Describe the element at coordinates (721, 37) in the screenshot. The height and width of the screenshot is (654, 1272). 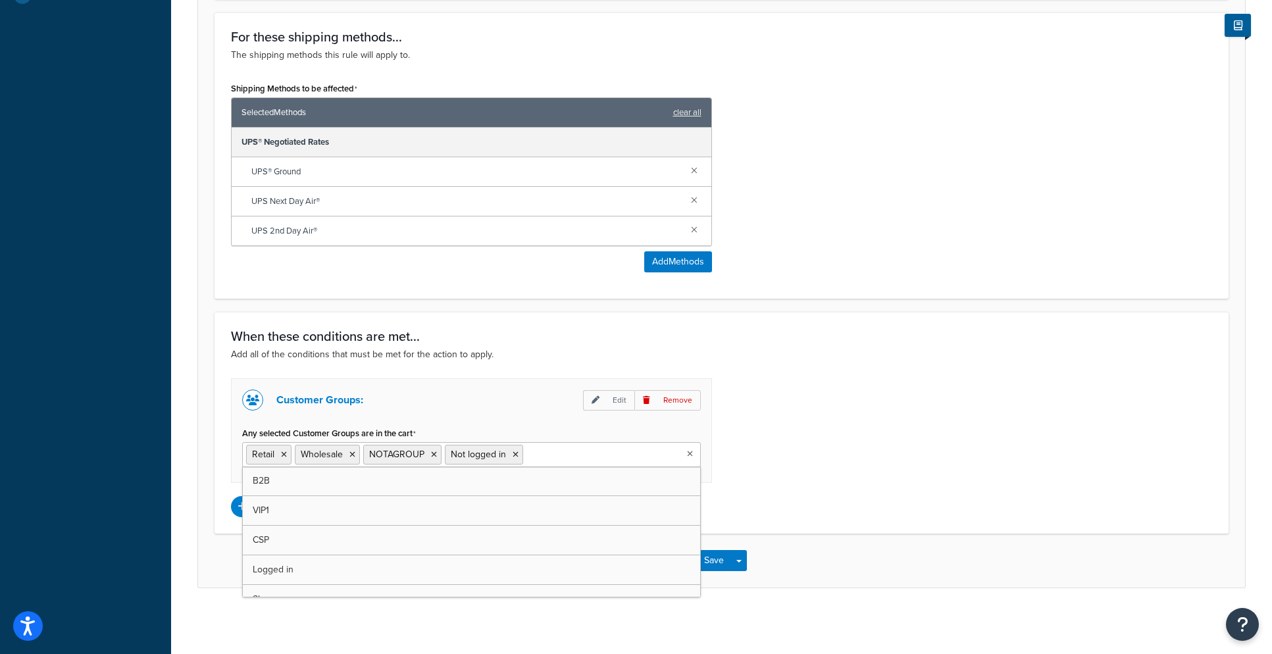
I see `h3: For these shipping methods...` at that location.